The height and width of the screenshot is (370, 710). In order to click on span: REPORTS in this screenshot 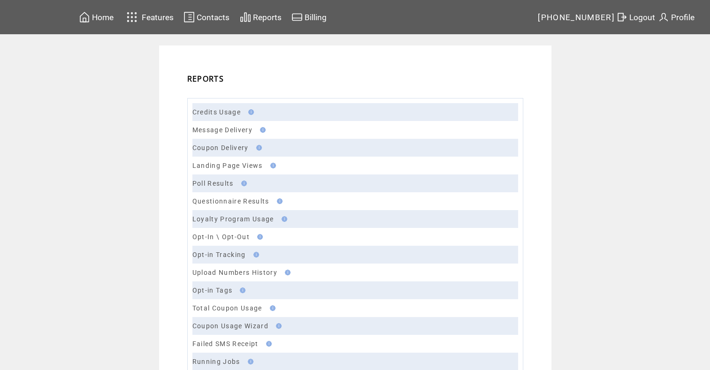, I will do `click(206, 79)`.